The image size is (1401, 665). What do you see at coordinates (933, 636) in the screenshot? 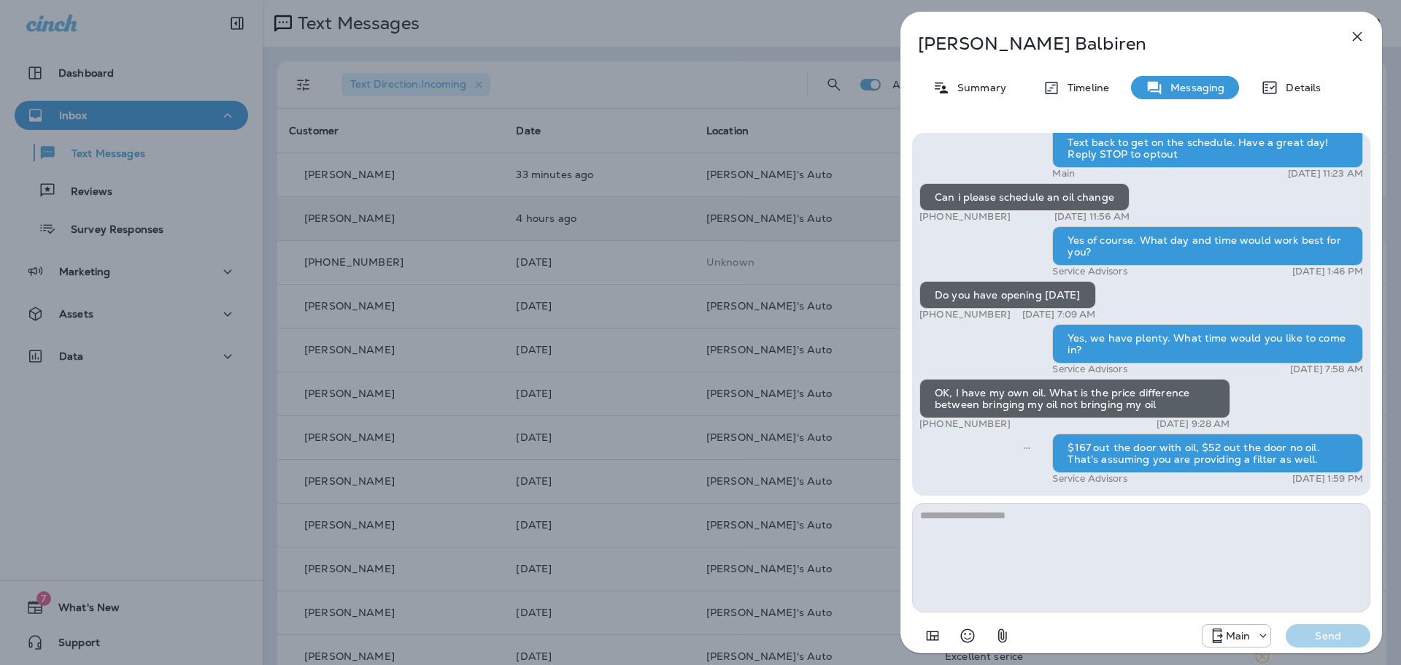
I see `button: Add in a premade template` at bounding box center [933, 636].